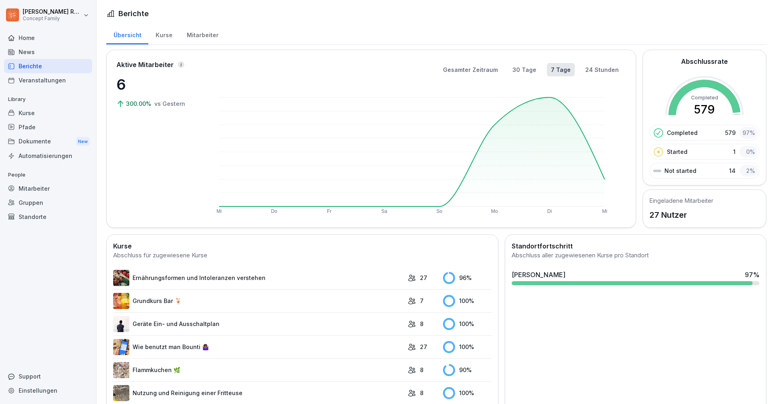 The image size is (776, 404). I want to click on a: Übersicht, so click(127, 34).